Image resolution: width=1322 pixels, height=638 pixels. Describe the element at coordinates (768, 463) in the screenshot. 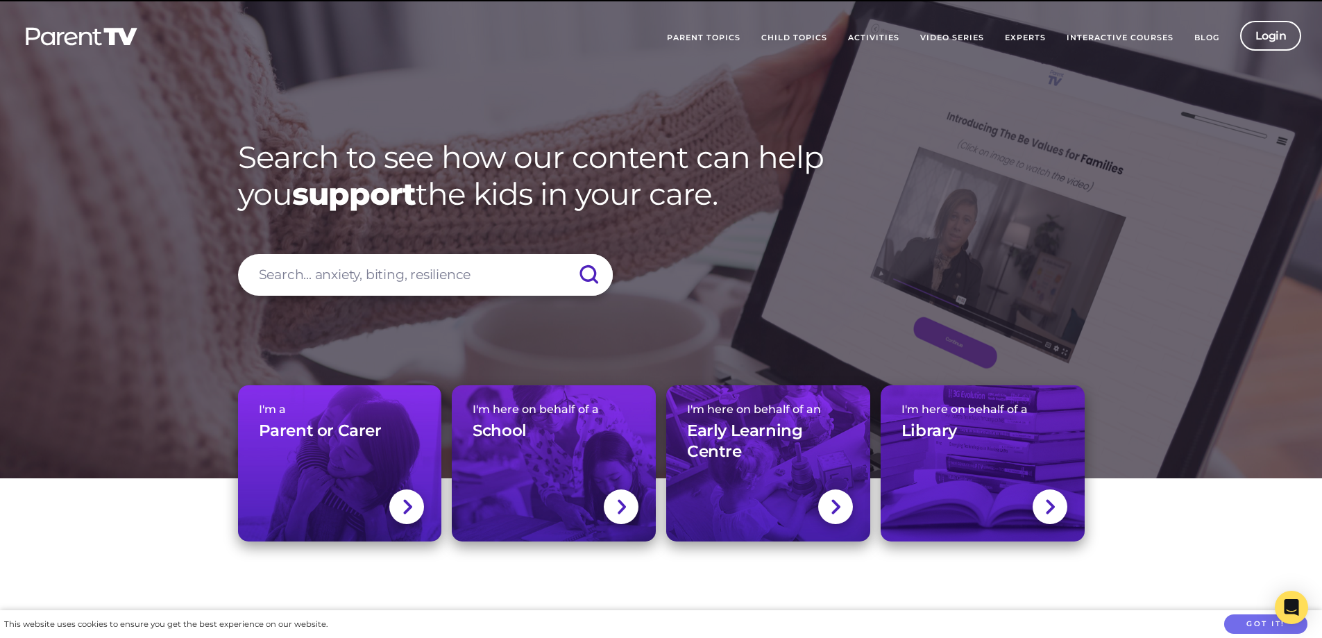

I see `a: I'm here on behalf of anEarly Learning Centre` at that location.